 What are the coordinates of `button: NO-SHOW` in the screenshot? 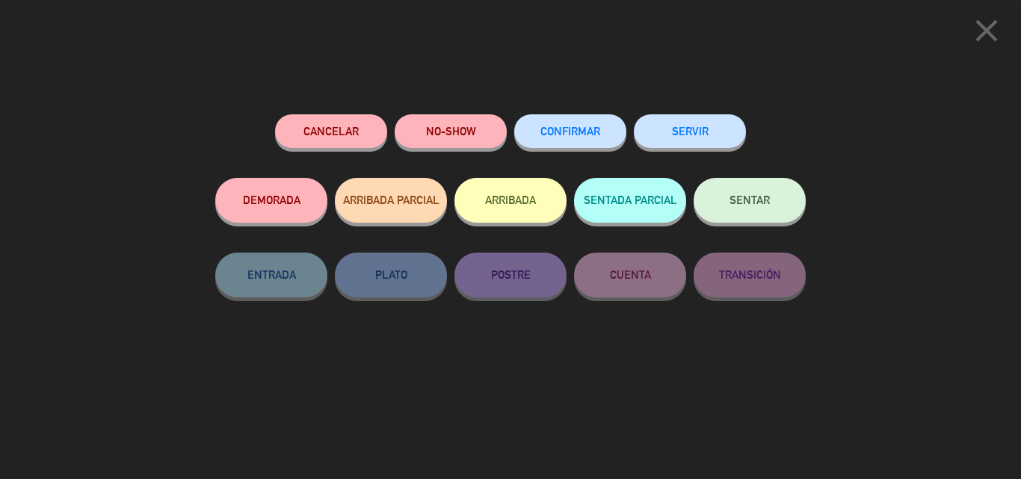 It's located at (451, 131).